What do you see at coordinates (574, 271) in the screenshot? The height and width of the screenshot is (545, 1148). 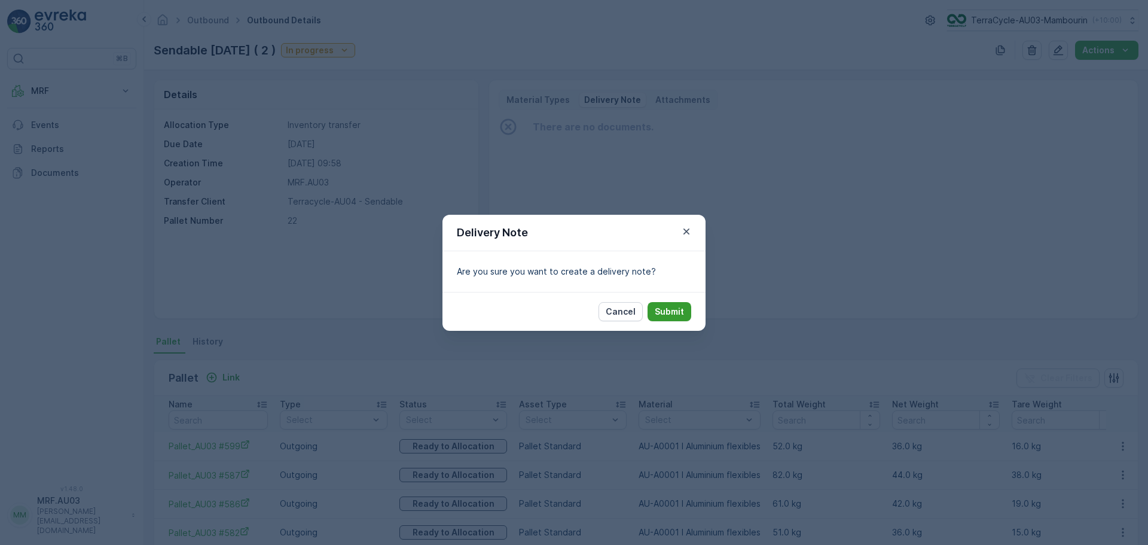 I see `p: Are you sure you want to create a delivery note?` at bounding box center [574, 271].